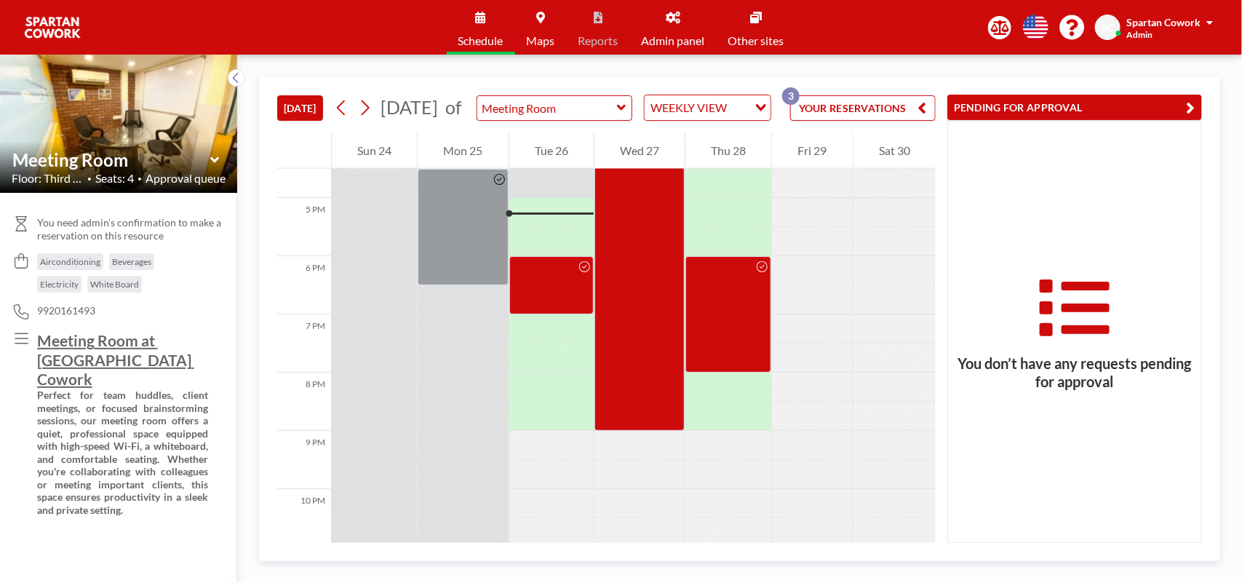  Describe the element at coordinates (1075, 373) in the screenshot. I see `h3: You don’t have any requests pending for approval` at that location.